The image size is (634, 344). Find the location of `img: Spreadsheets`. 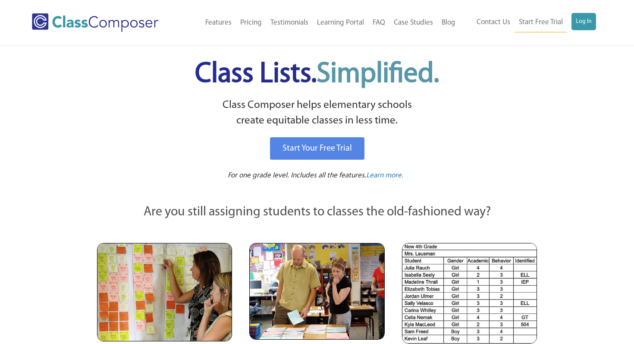

img: Spreadsheets is located at coordinates (469, 293).